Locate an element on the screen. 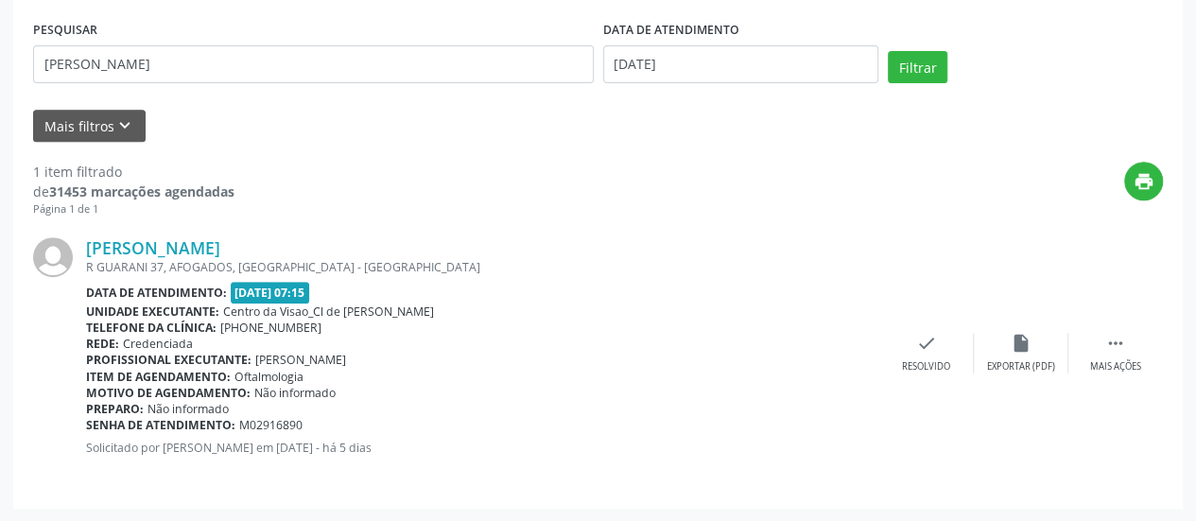  b: Motivo de agendamento: is located at coordinates (168, 392).